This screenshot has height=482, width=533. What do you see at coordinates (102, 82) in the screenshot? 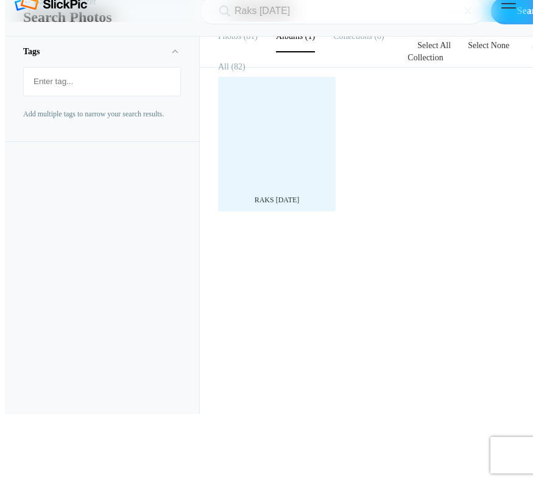
I see `input: Enter tag...` at bounding box center [102, 82].